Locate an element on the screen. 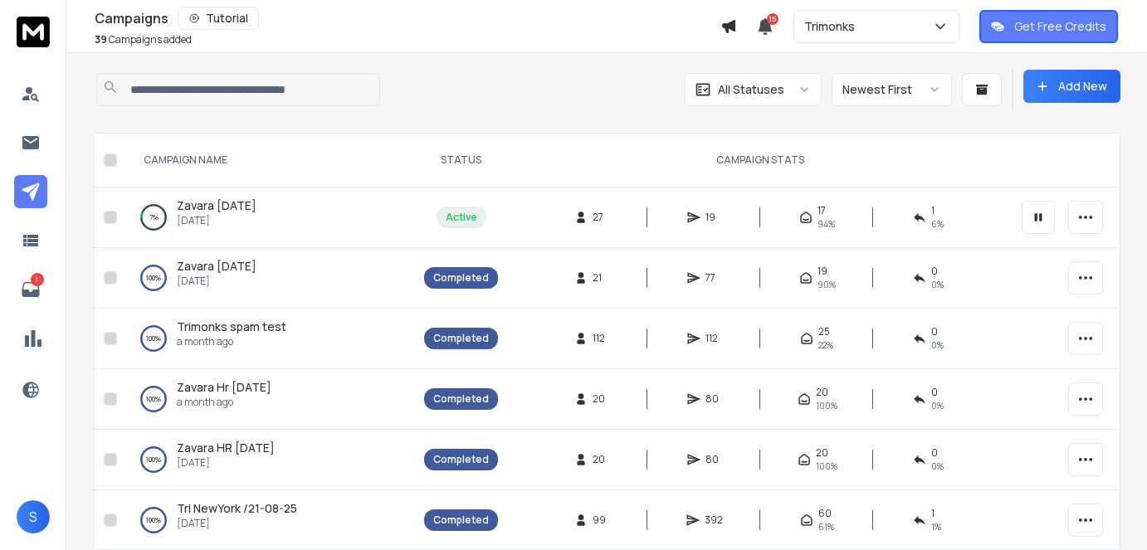 Image resolution: width=1147 pixels, height=550 pixels. button: S is located at coordinates (33, 517).